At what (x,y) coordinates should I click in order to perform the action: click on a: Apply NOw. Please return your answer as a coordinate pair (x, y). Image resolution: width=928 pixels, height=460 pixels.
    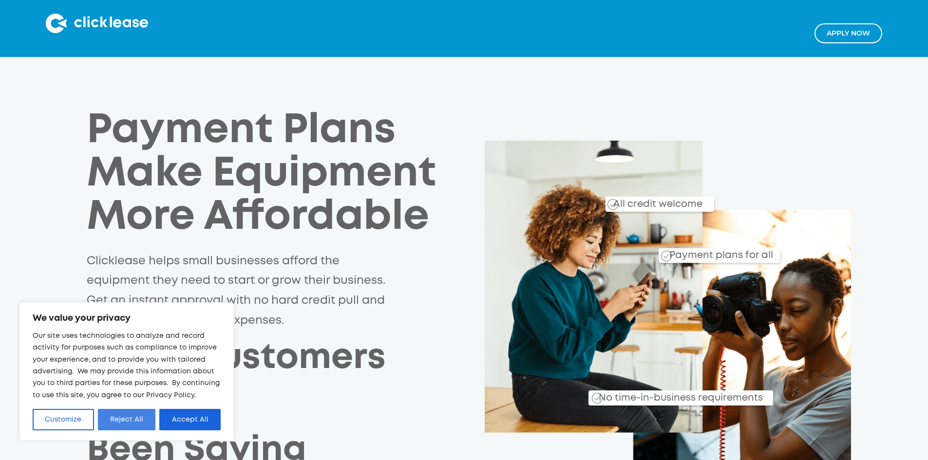
    Looking at the image, I should click on (848, 33).